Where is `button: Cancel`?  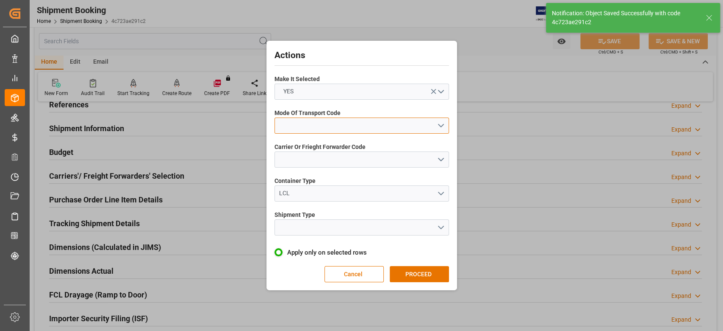
button: Cancel is located at coordinates (354, 274).